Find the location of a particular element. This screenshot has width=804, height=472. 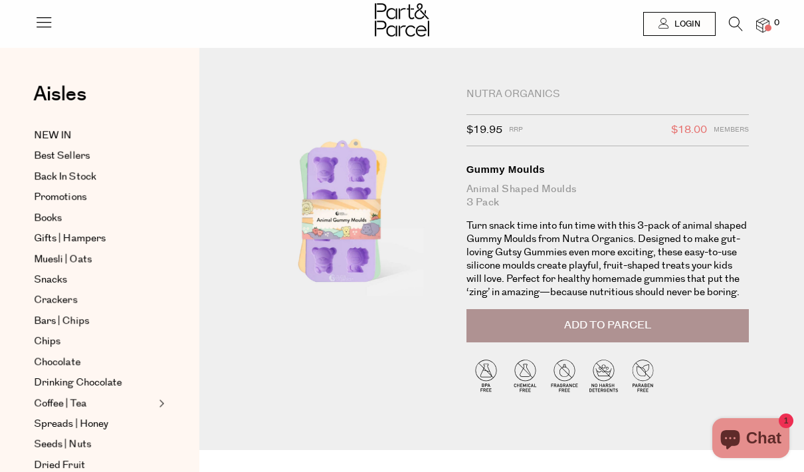

a: Books is located at coordinates (94, 218).